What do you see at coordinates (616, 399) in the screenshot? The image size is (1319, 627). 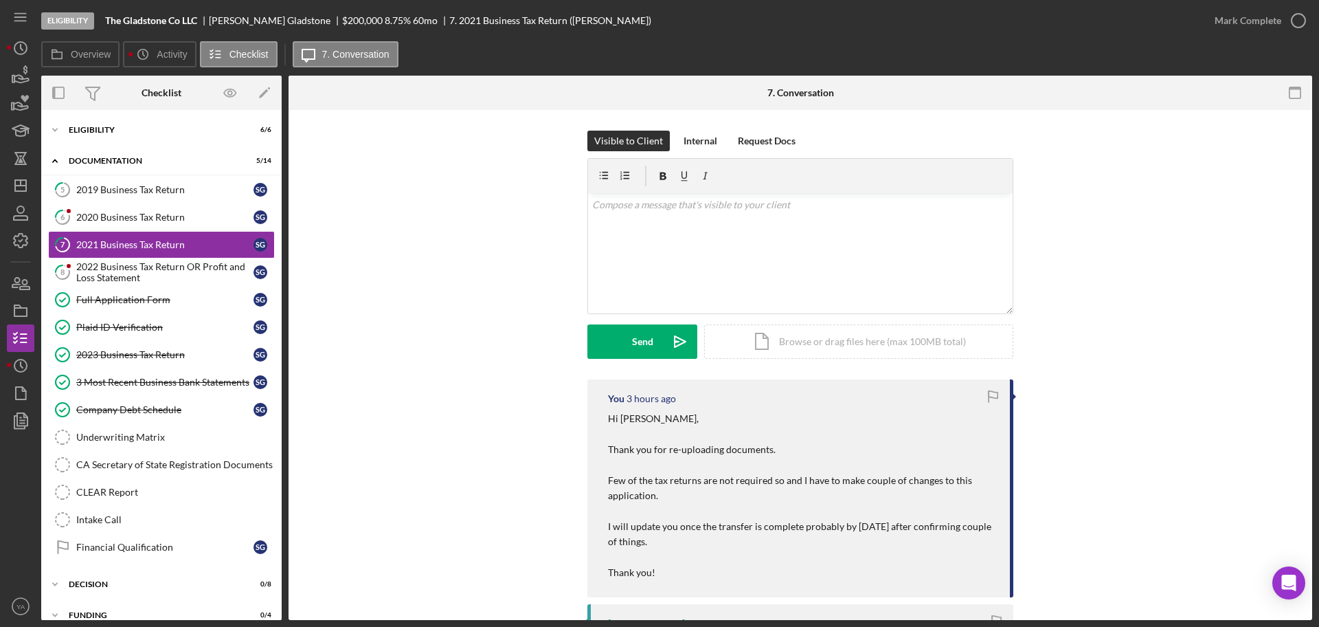 I see `div: You` at bounding box center [616, 399].